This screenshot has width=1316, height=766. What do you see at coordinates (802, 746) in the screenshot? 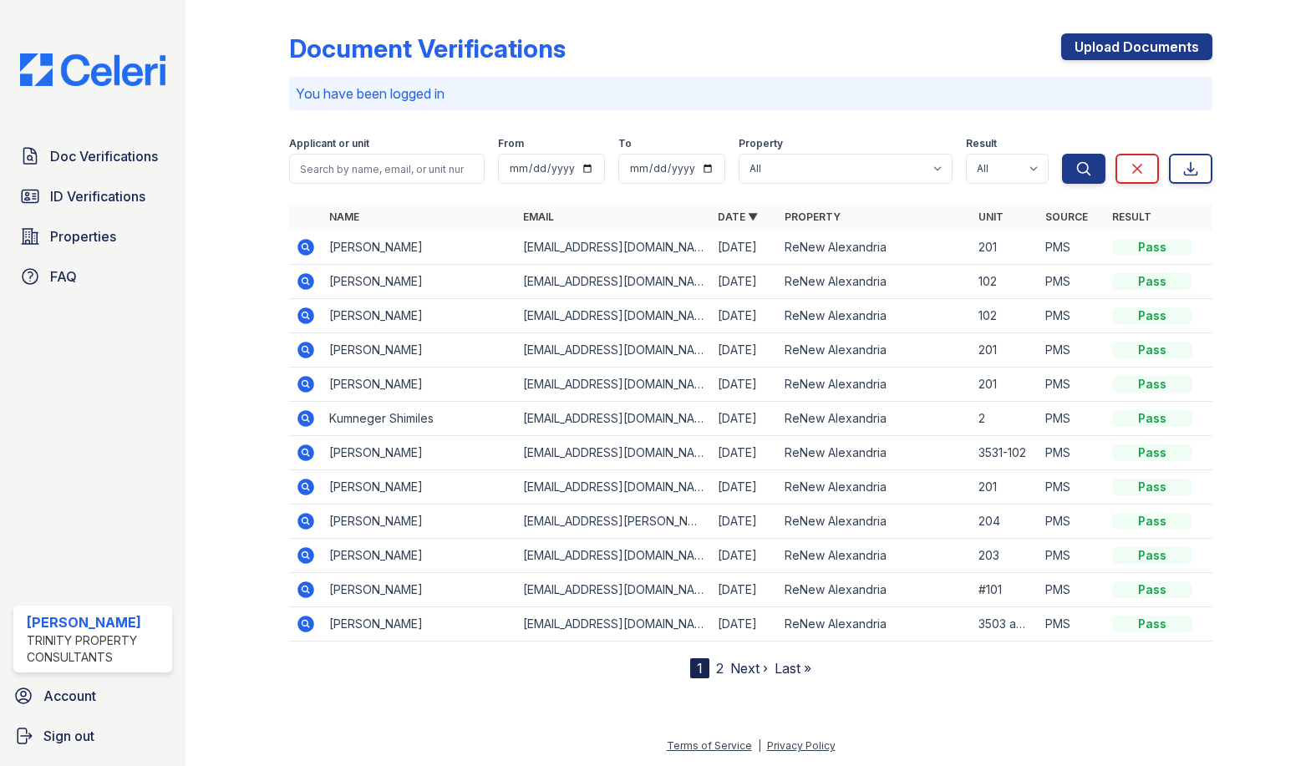
I see `a: Privacy Policy` at bounding box center [802, 746].